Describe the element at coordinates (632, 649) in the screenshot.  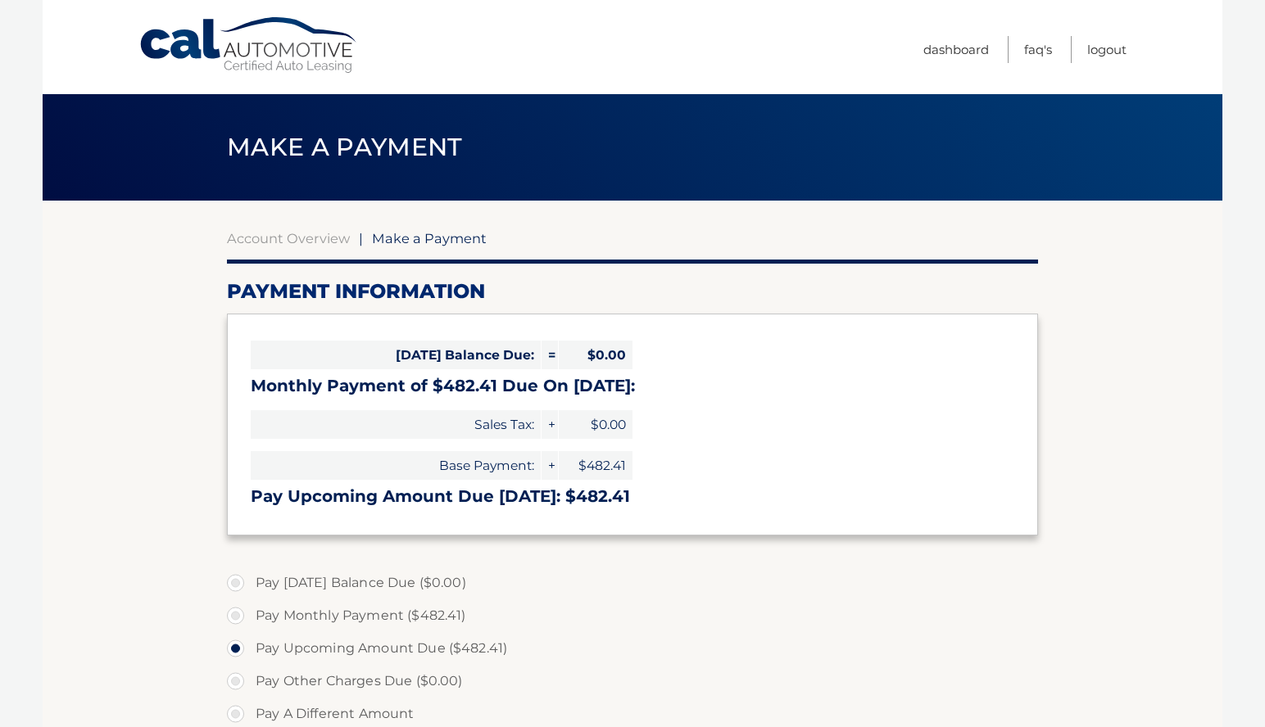
I see `label: Pay Upcoming Amount Due ($482.41)` at that location.